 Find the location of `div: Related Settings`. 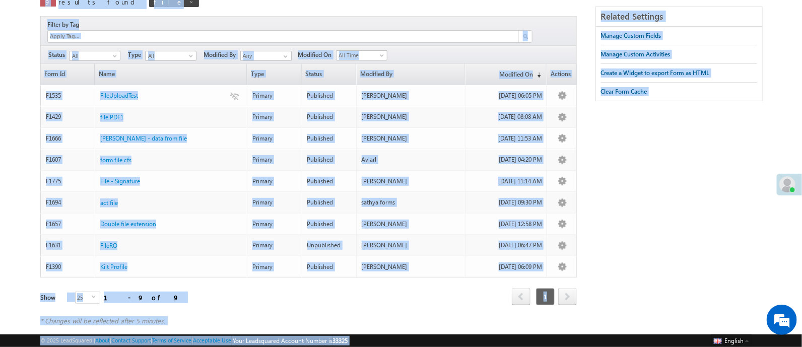

div: Related Settings is located at coordinates (679, 17).